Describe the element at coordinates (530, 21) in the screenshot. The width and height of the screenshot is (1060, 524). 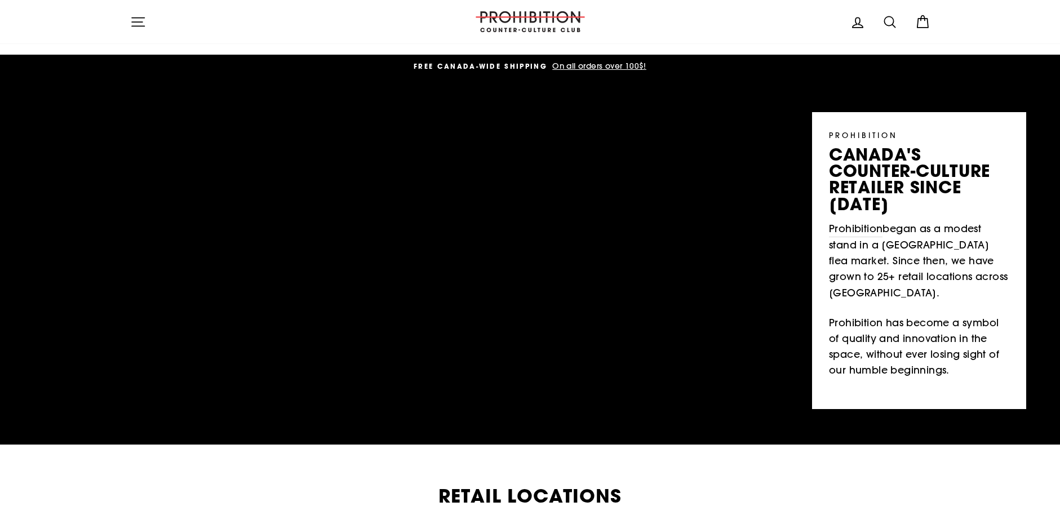
I see `img: PROHIBITION COUNTER-CULTURE CLUB` at that location.